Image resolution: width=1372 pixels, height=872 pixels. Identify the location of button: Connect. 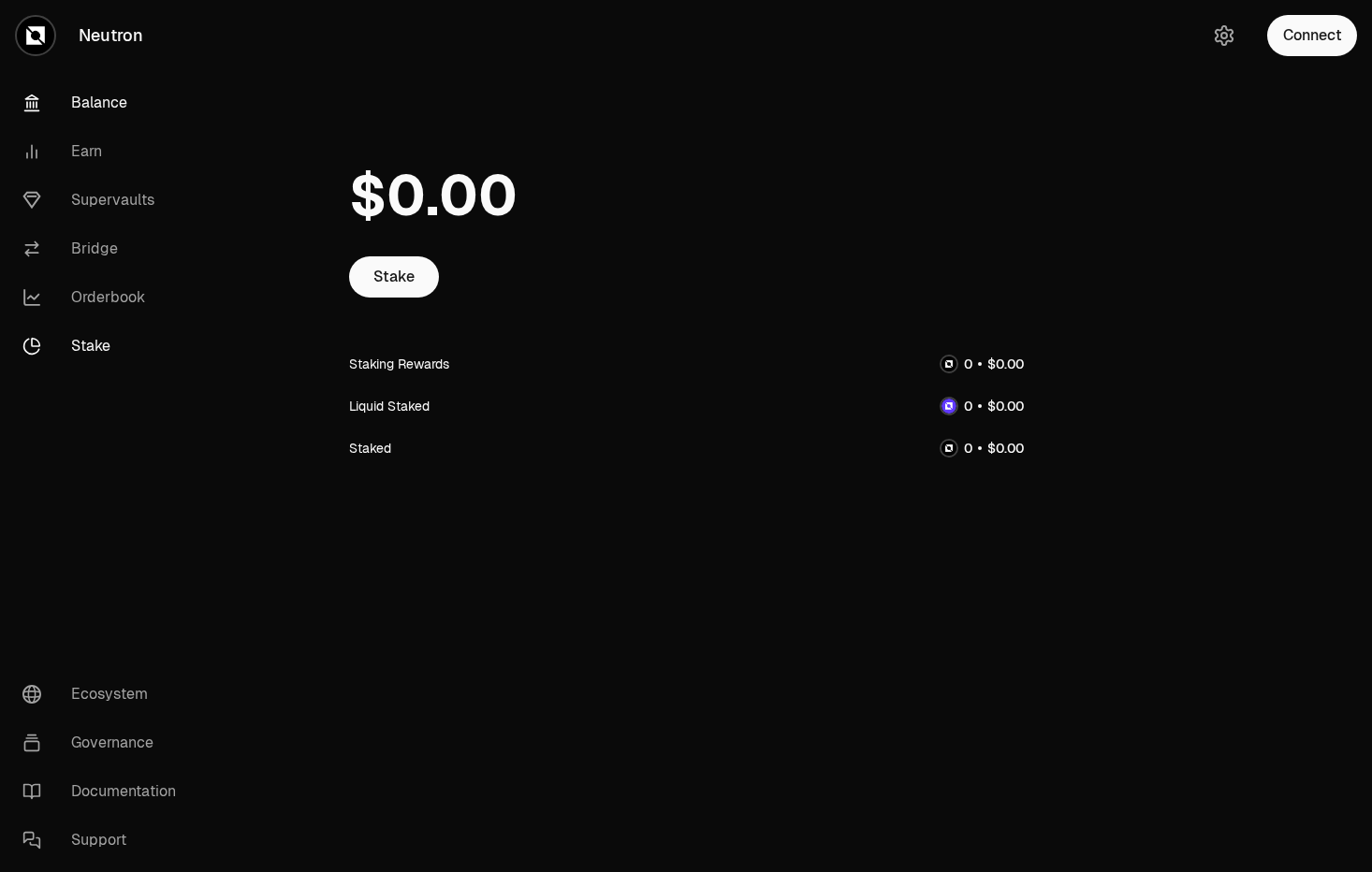
(1312, 35).